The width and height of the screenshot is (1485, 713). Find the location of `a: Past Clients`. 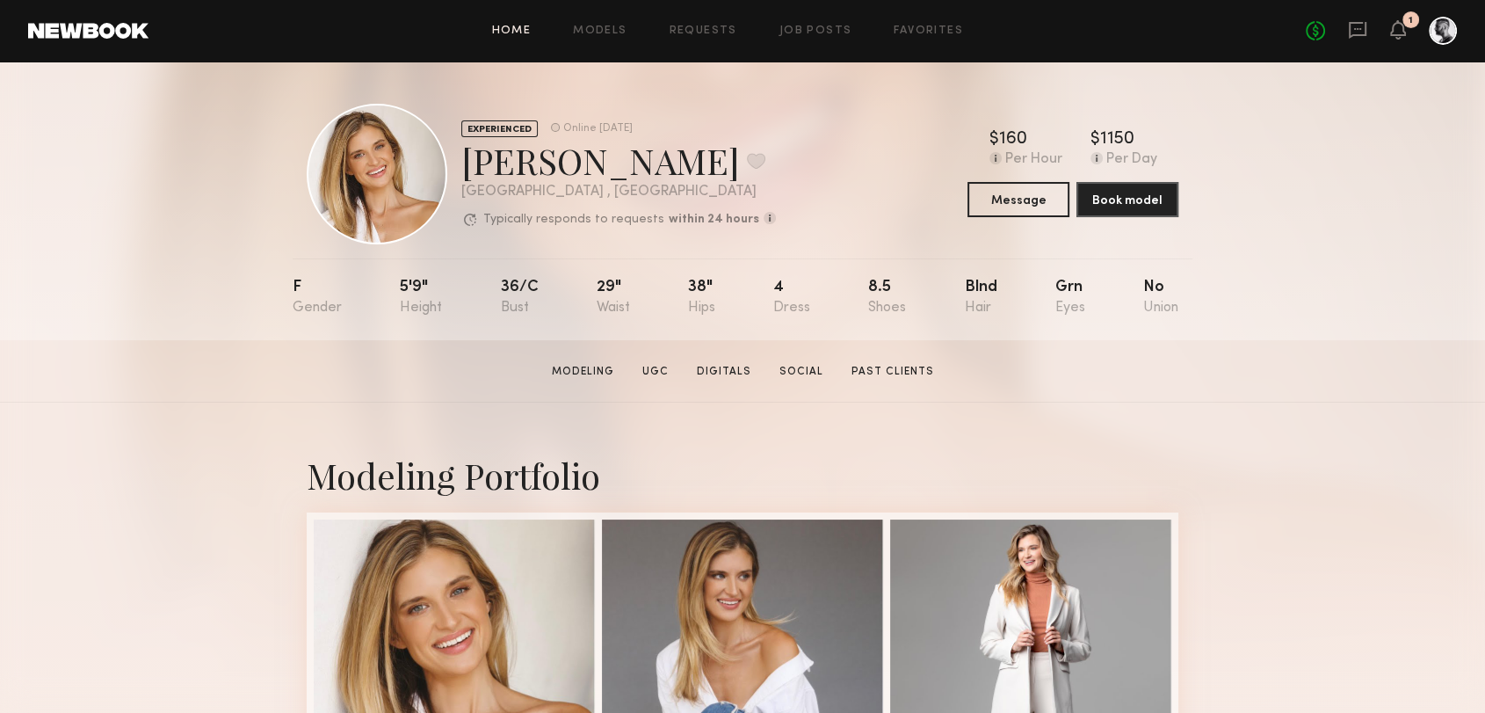

a: Past Clients is located at coordinates (893, 372).